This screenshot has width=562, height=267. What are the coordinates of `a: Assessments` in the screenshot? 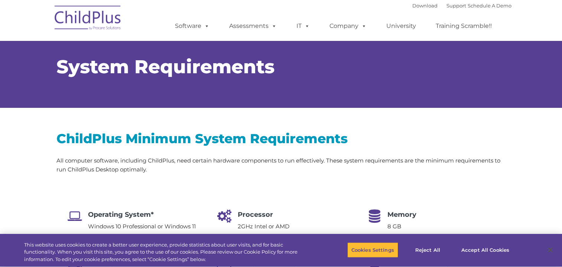 It's located at (253, 26).